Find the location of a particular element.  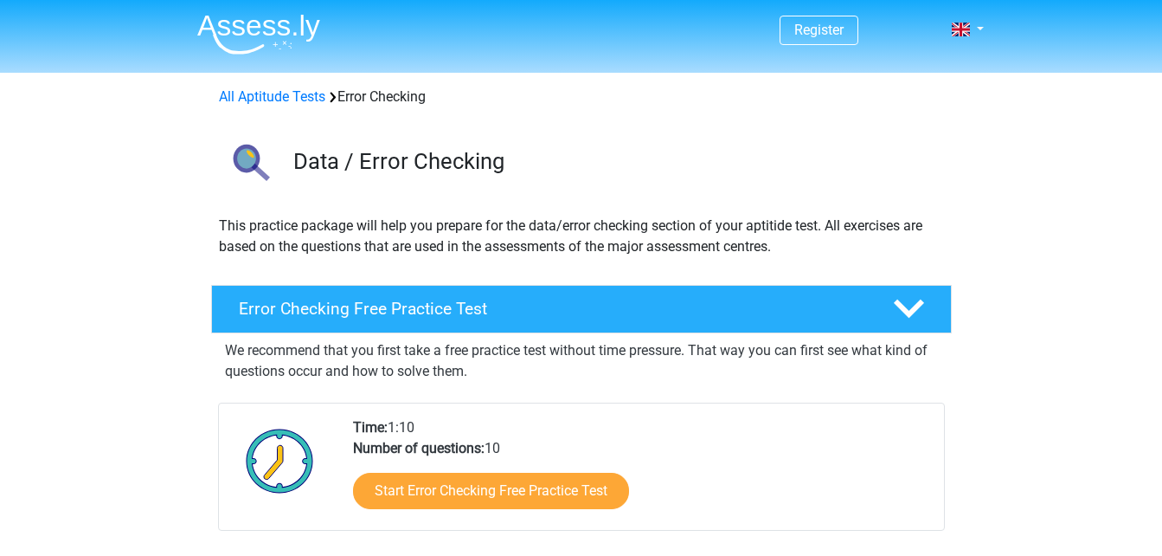

img: Assessly is located at coordinates (259, 34).